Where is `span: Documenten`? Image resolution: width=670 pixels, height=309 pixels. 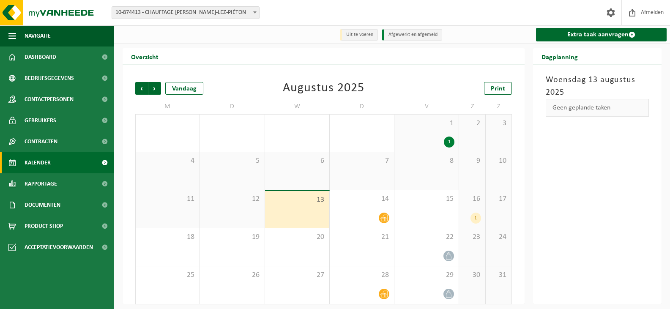
span: Documenten is located at coordinates (42, 205).